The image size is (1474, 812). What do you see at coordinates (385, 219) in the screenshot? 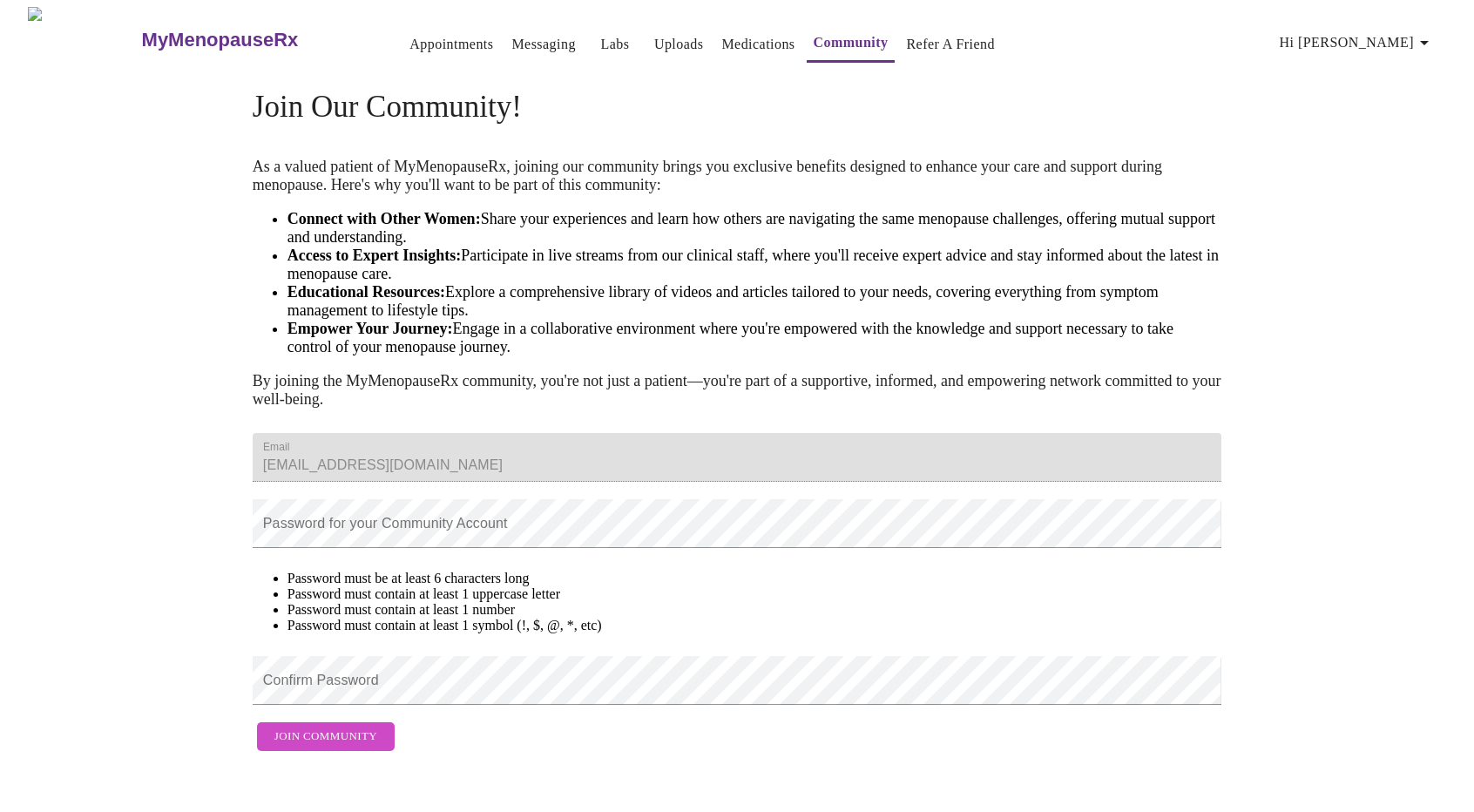
I see `strong: Connect with Other Women:` at bounding box center [385, 219].